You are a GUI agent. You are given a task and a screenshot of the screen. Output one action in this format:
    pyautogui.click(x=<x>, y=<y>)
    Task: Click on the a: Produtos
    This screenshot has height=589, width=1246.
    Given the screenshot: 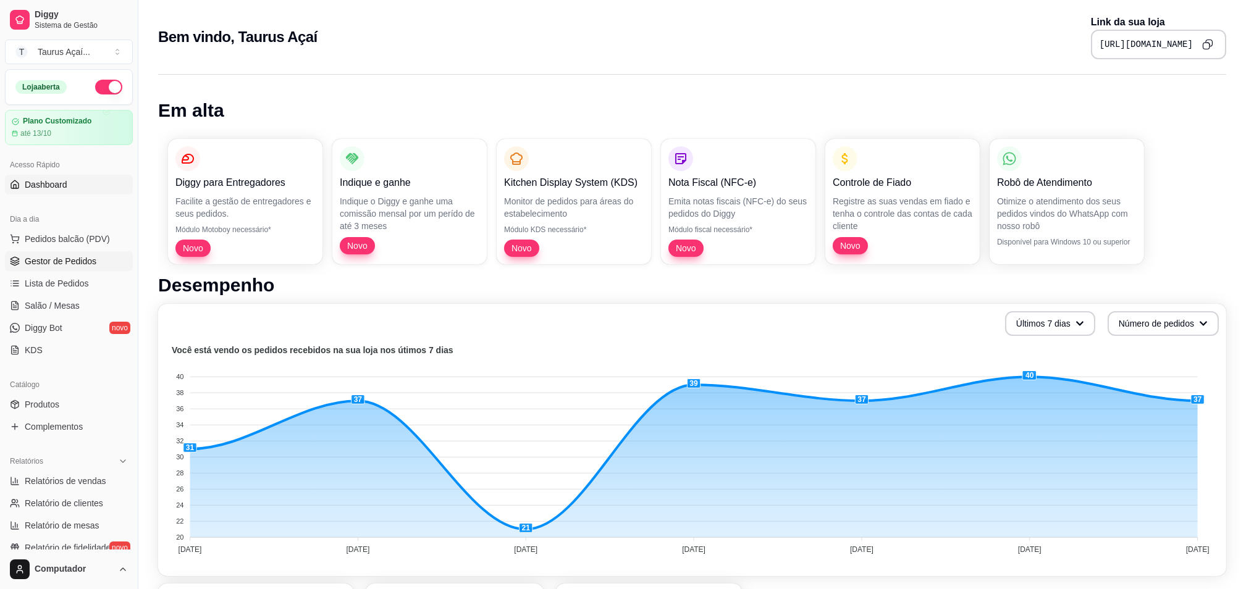 What is the action you would take?
    pyautogui.click(x=69, y=405)
    